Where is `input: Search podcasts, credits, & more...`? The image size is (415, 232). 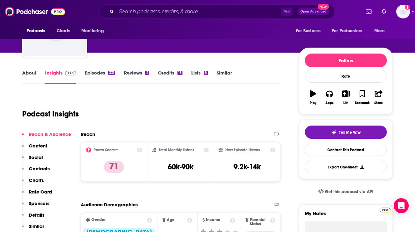
input: Search podcasts, credits, & more... is located at coordinates (199, 12).